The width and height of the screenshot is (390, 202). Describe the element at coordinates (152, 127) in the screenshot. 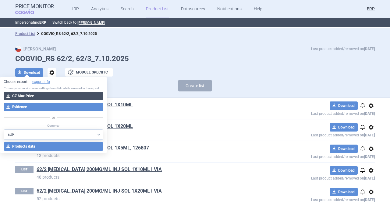

I see `h1: 62/2 CUVITRU 200MG/ML INJ SOL 1X20ML` at that location.